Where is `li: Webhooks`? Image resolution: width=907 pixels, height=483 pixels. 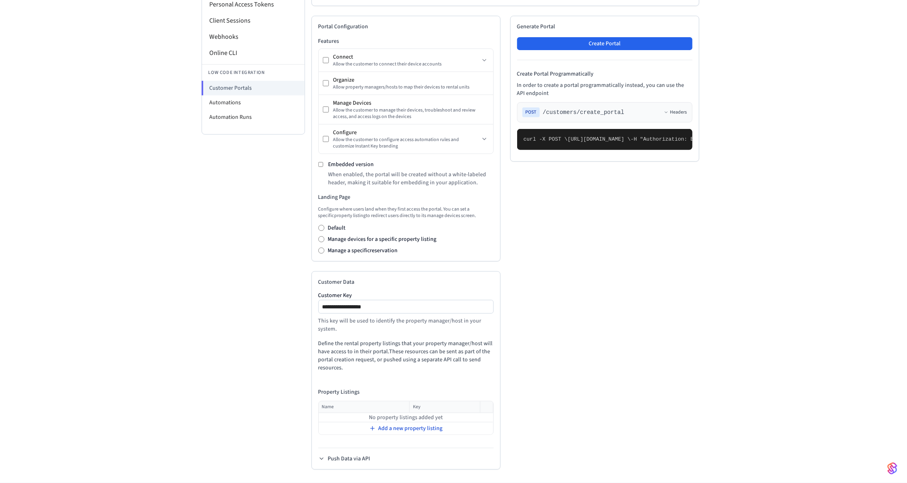 li: Webhooks is located at coordinates (253, 37).